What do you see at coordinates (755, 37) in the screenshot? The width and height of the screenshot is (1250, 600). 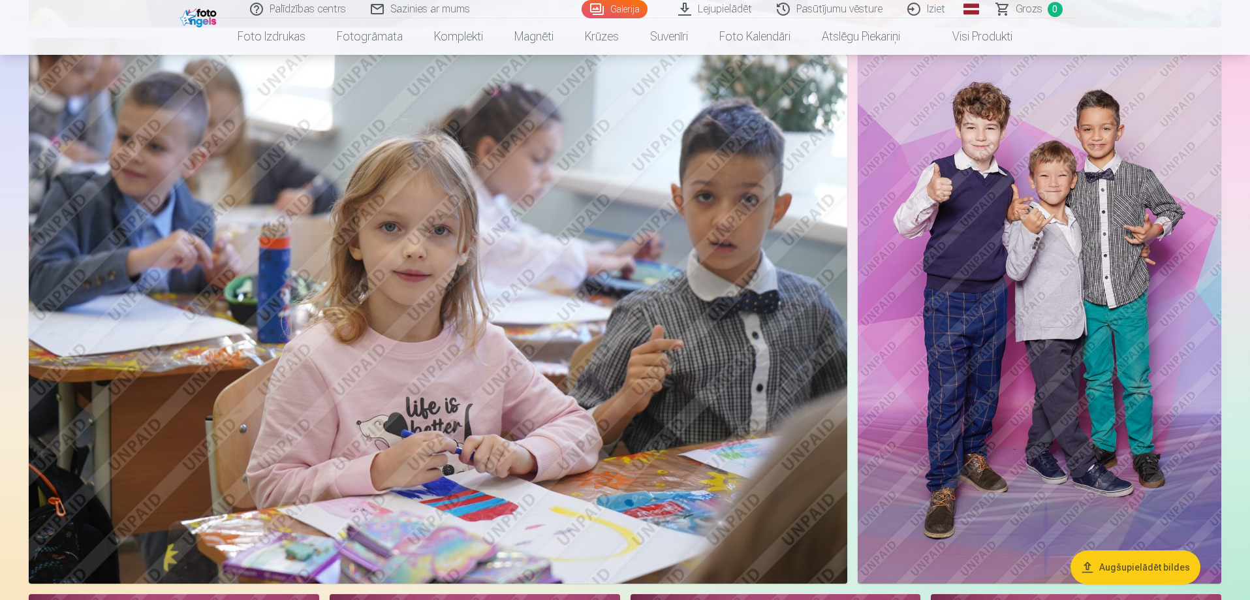 I see `a: Foto kalendāri` at bounding box center [755, 37].